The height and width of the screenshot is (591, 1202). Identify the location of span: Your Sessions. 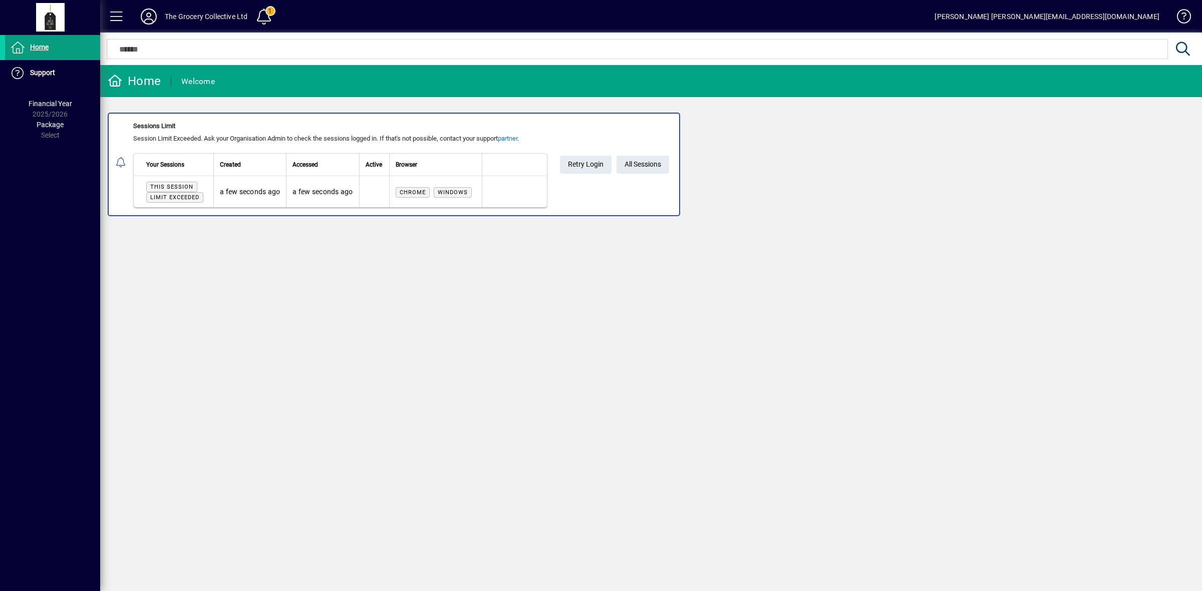
(165, 165).